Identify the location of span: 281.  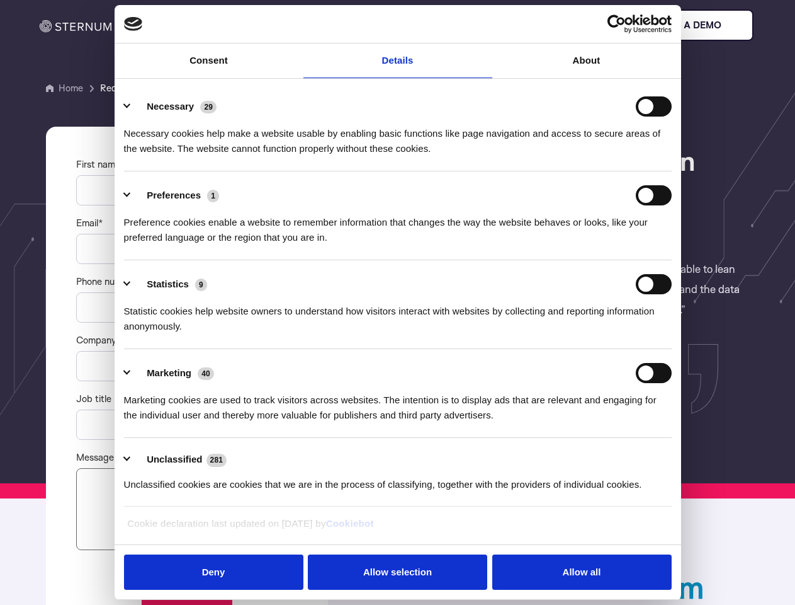
(217, 460).